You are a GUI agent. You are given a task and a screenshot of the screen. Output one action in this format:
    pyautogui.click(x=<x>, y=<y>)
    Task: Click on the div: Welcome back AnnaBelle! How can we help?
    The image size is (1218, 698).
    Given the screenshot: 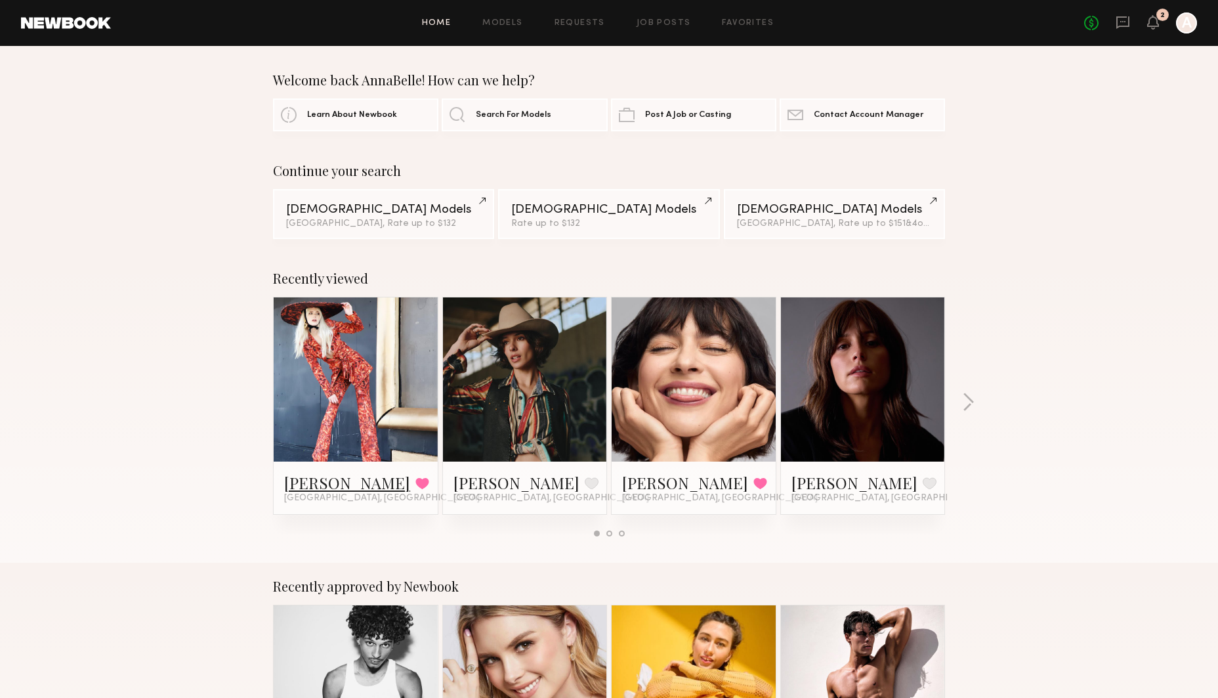 What is the action you would take?
    pyautogui.click(x=609, y=80)
    